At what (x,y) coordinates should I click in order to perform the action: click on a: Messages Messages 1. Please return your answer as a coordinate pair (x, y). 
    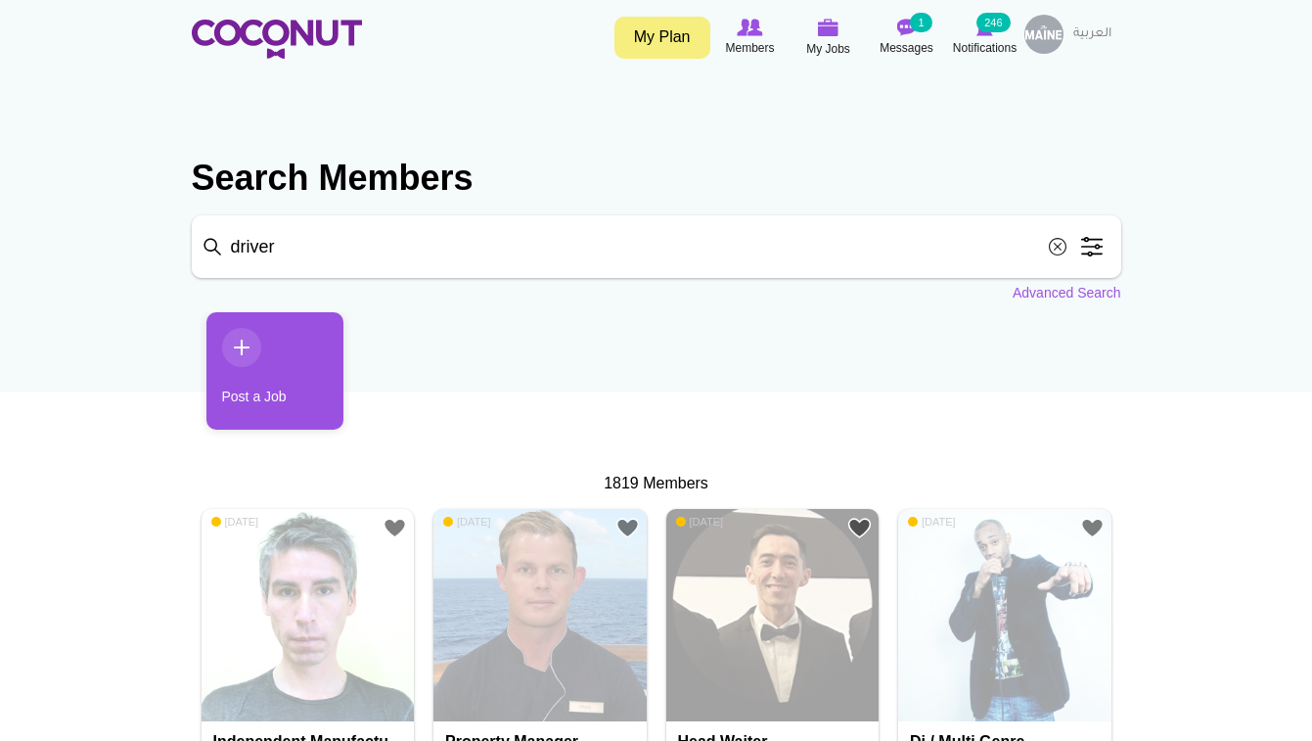
    Looking at the image, I should click on (907, 37).